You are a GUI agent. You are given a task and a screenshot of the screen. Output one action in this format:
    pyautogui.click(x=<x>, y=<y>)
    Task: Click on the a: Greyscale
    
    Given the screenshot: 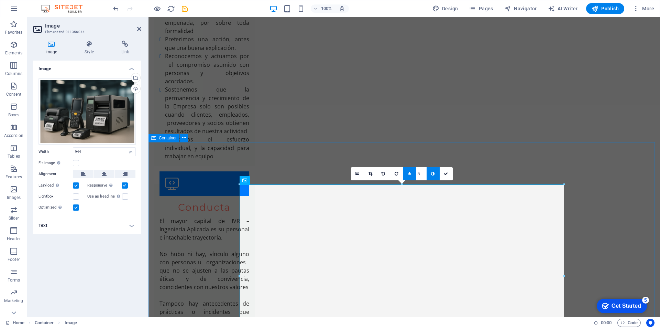 What is the action you would take?
    pyautogui.click(x=433, y=174)
    